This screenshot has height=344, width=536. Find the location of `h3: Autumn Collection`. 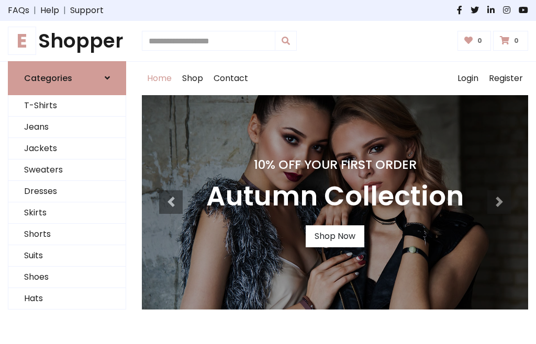

h3: Autumn Collection is located at coordinates (335, 197).